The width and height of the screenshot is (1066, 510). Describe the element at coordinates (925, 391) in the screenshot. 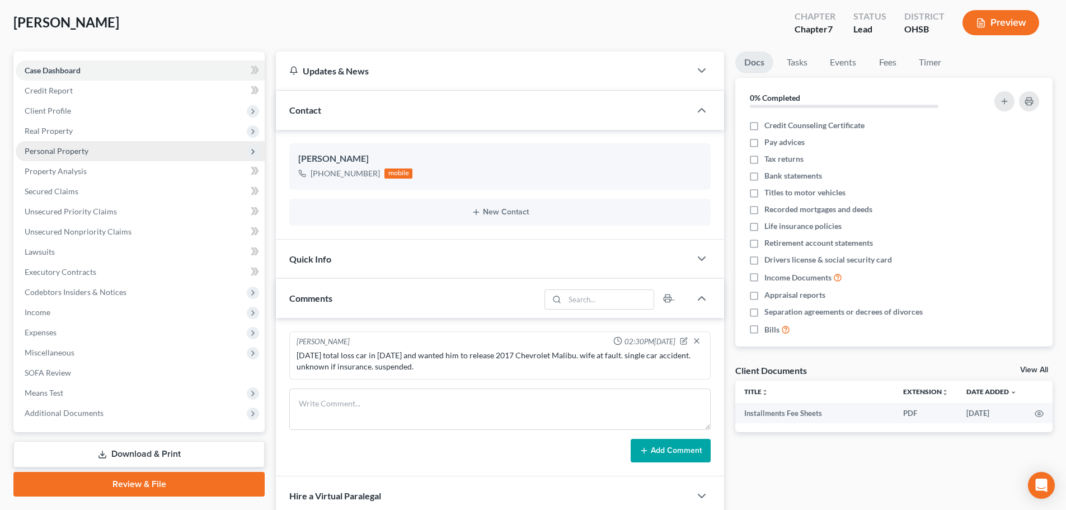

I see `a: Extensionunfold_more` at that location.